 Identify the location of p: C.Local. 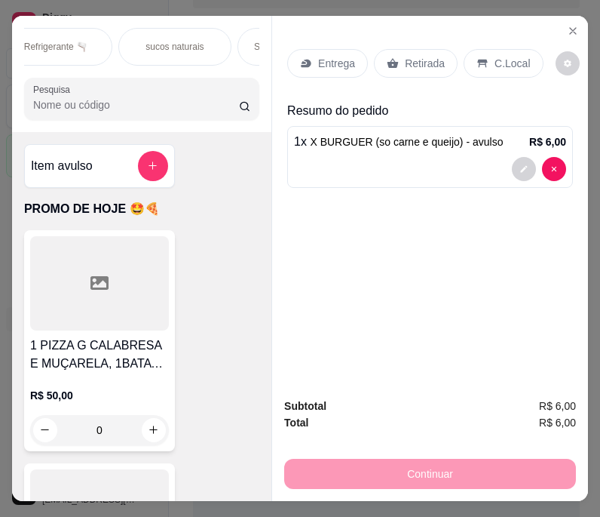
(512, 63).